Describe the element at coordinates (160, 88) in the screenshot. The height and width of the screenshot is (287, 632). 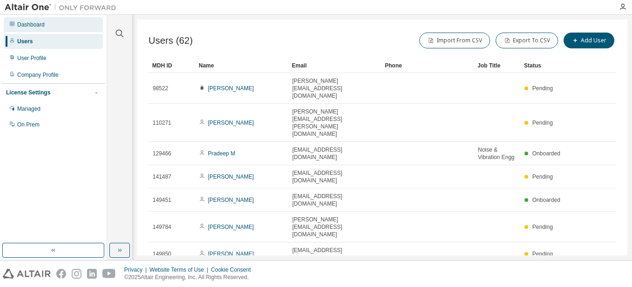
I see `span: 98522` at that location.